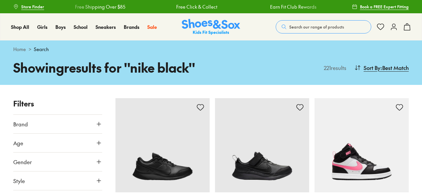  What do you see at coordinates (58, 103) in the screenshot?
I see `p: Filters` at bounding box center [58, 103].